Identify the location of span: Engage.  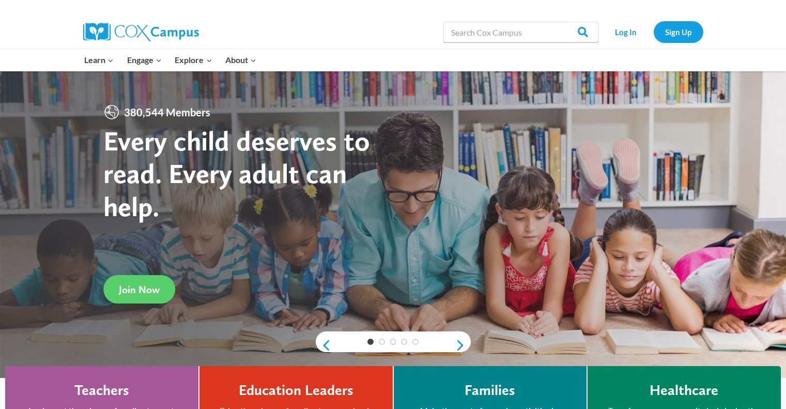
(144, 60).